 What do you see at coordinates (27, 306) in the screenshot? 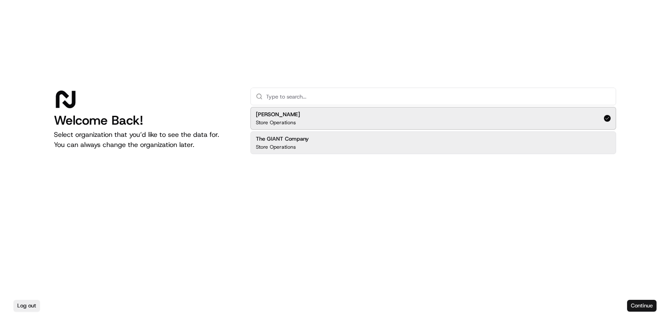
I see `button: Log out` at bounding box center [27, 306].